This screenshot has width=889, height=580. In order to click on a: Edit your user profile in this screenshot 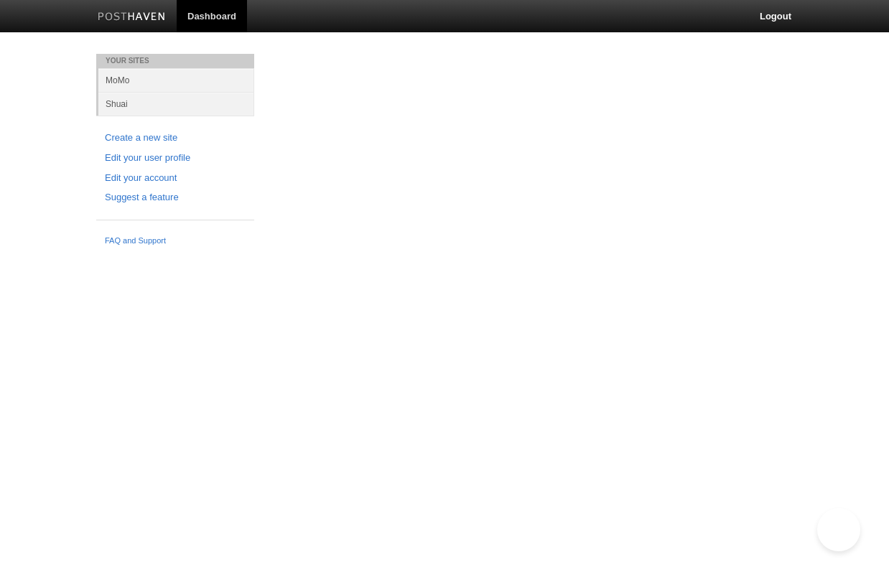, I will do `click(175, 158)`.